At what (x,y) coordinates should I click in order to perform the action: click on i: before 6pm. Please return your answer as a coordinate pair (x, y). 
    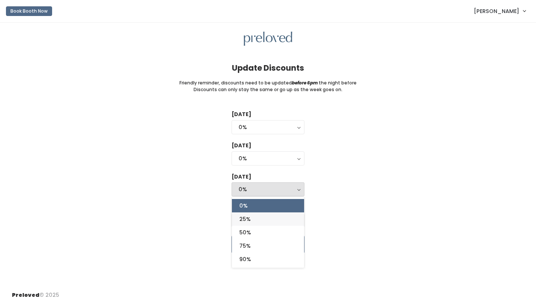
    Looking at the image, I should click on (305, 83).